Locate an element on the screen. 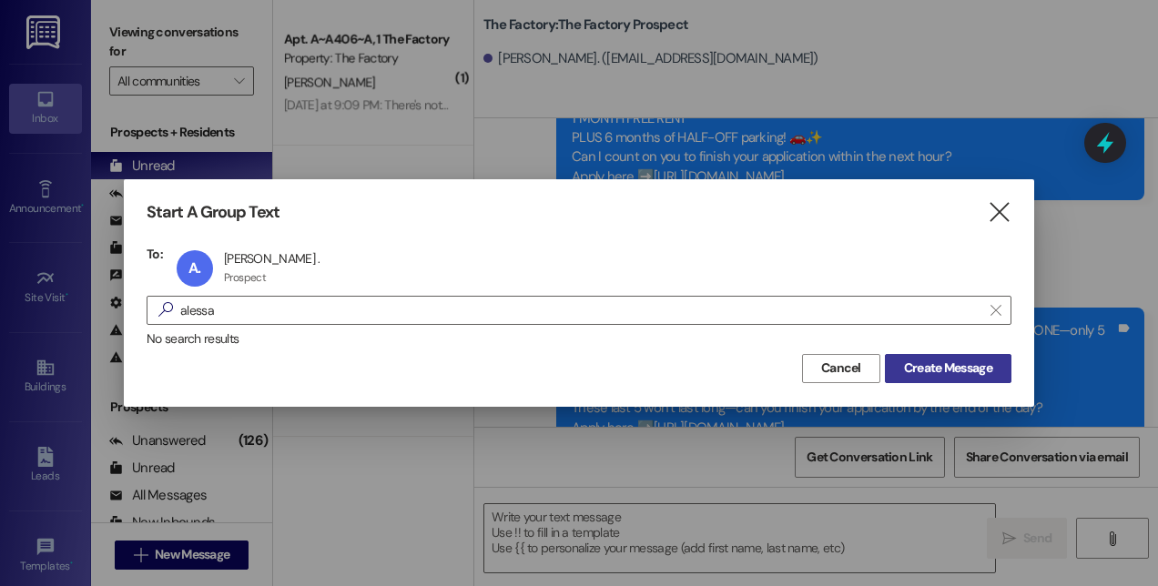  button: Clear text is located at coordinates (996, 310).